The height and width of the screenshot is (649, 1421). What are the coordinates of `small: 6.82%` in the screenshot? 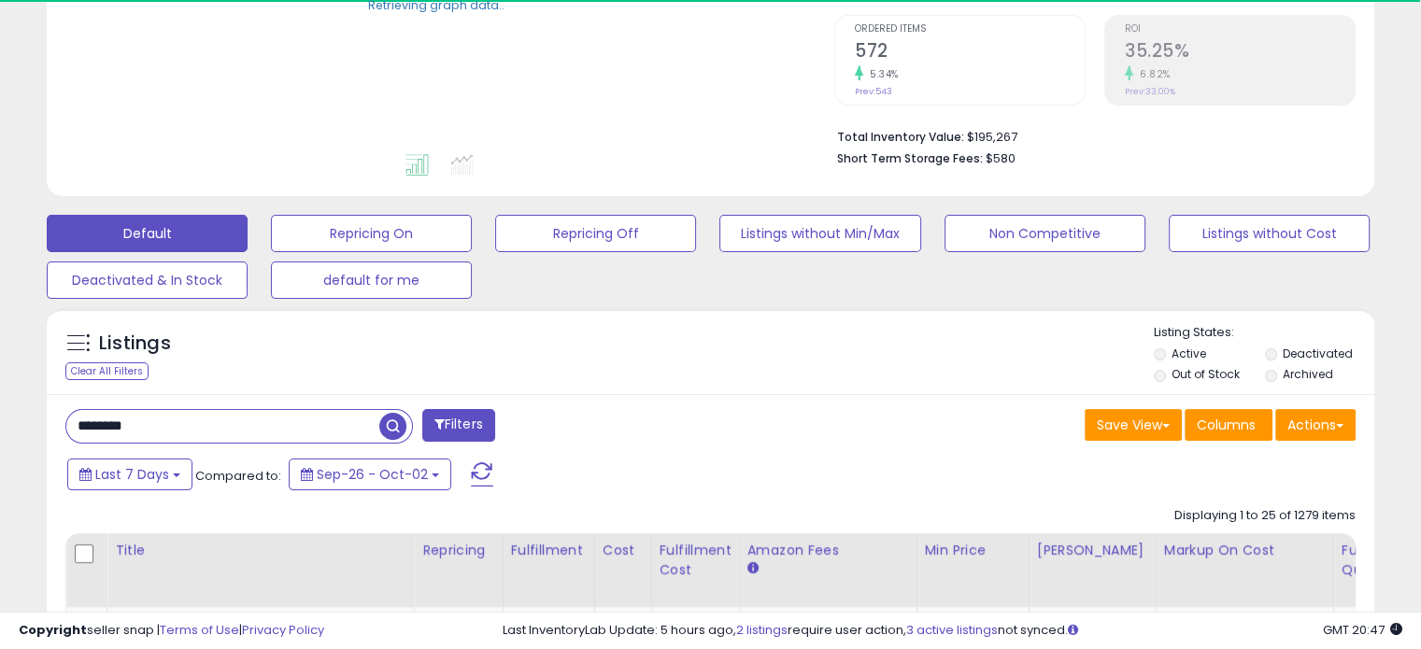 It's located at (1152, 74).